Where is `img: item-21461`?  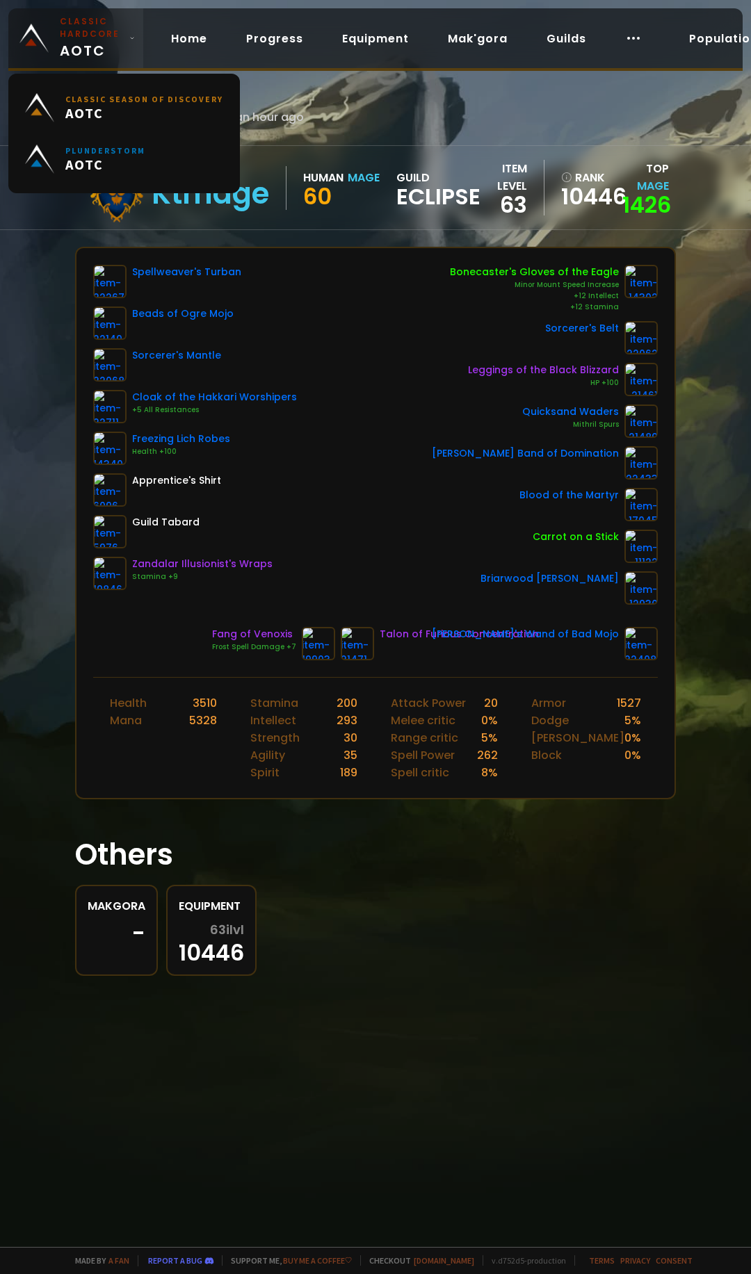 img: item-21461 is located at coordinates (641, 379).